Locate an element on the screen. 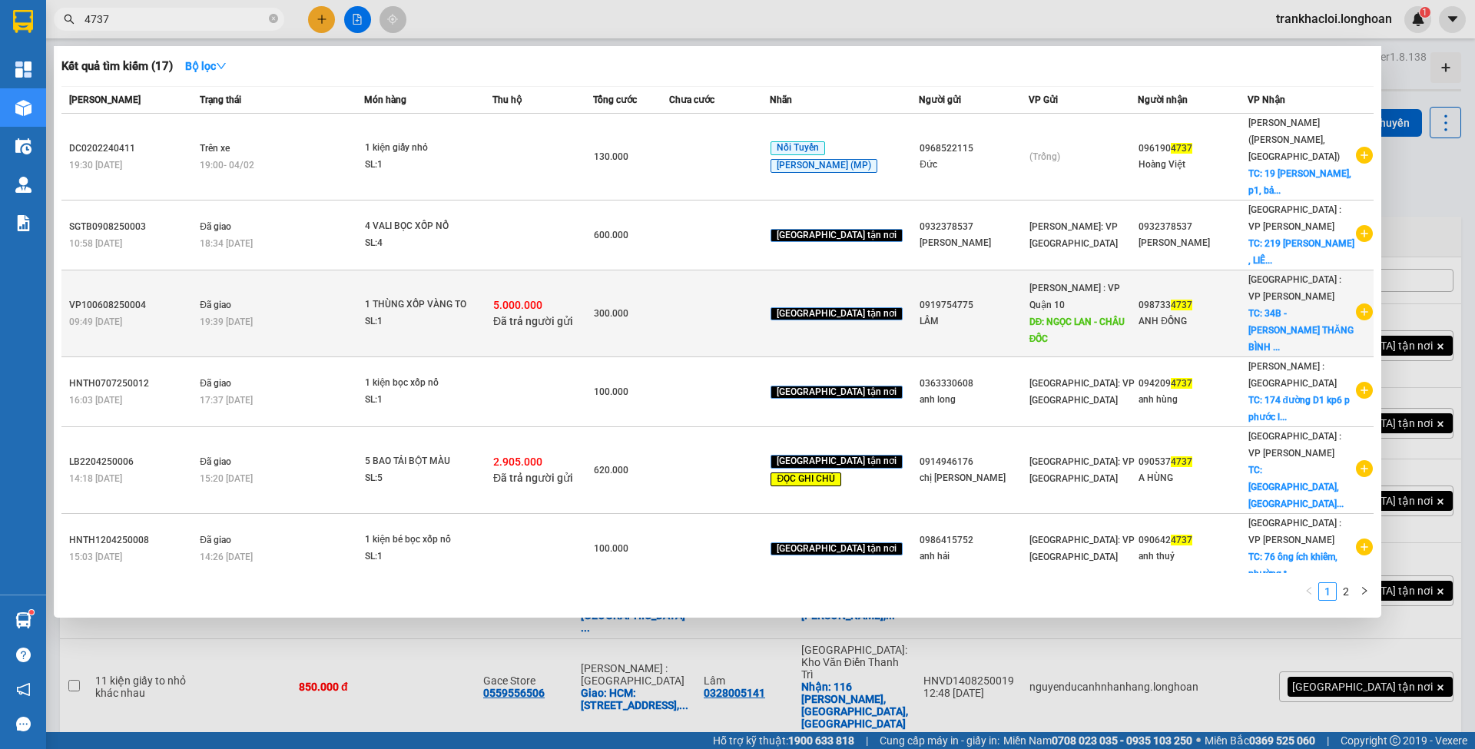 The image size is (1475, 749). span: 600.000 is located at coordinates (611, 235).